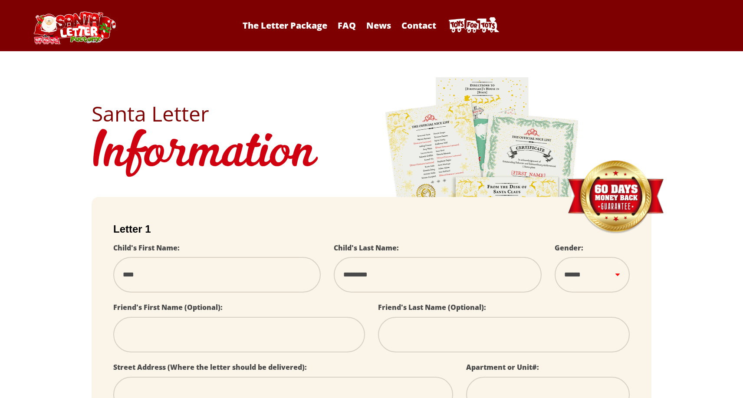  I want to click on h2: Letter 1, so click(371, 229).